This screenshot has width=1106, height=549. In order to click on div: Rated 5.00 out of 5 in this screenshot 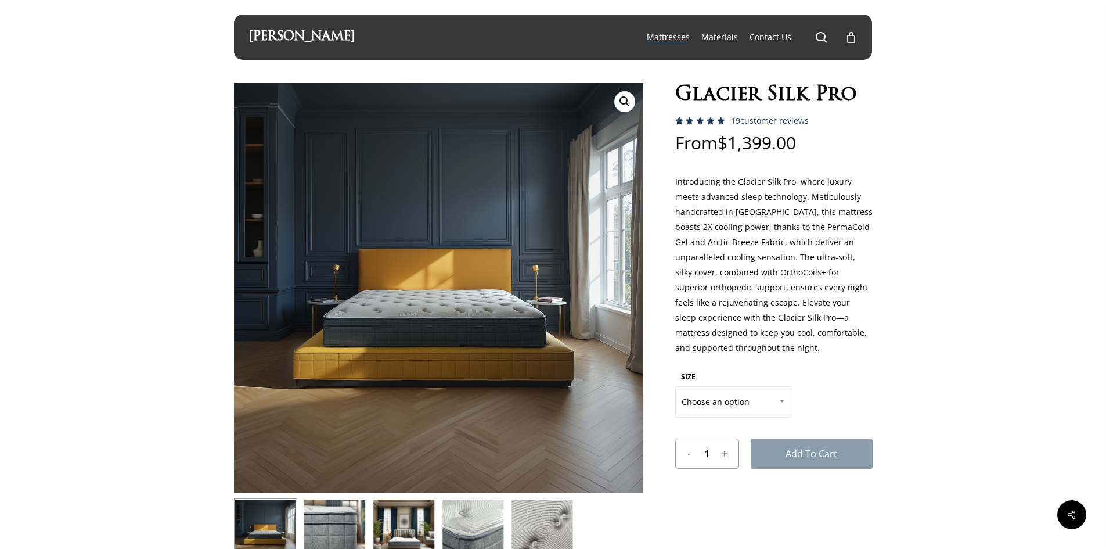, I will do `click(700, 121)`.